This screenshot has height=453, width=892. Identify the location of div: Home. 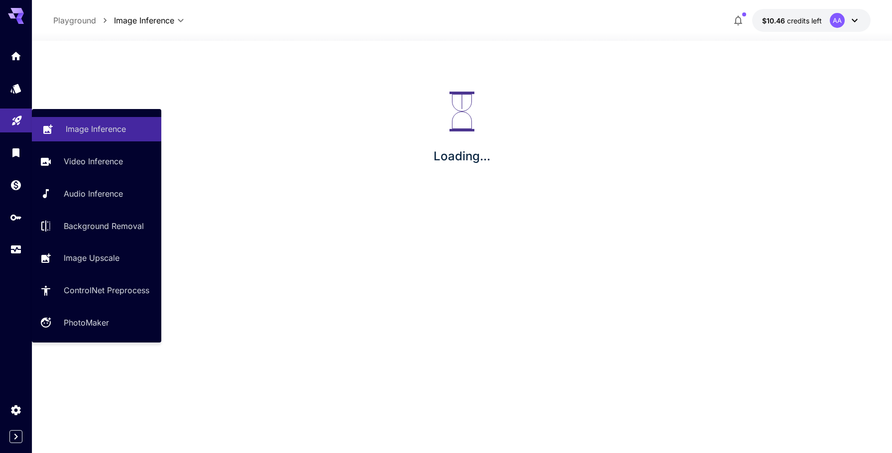
(16, 56).